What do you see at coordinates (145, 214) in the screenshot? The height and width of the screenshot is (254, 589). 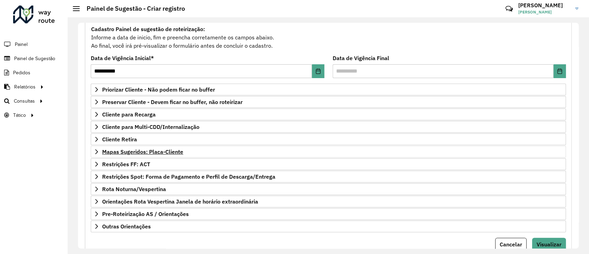 I see `span: Pre-Roteirização AS / Orientações` at bounding box center [145, 214].